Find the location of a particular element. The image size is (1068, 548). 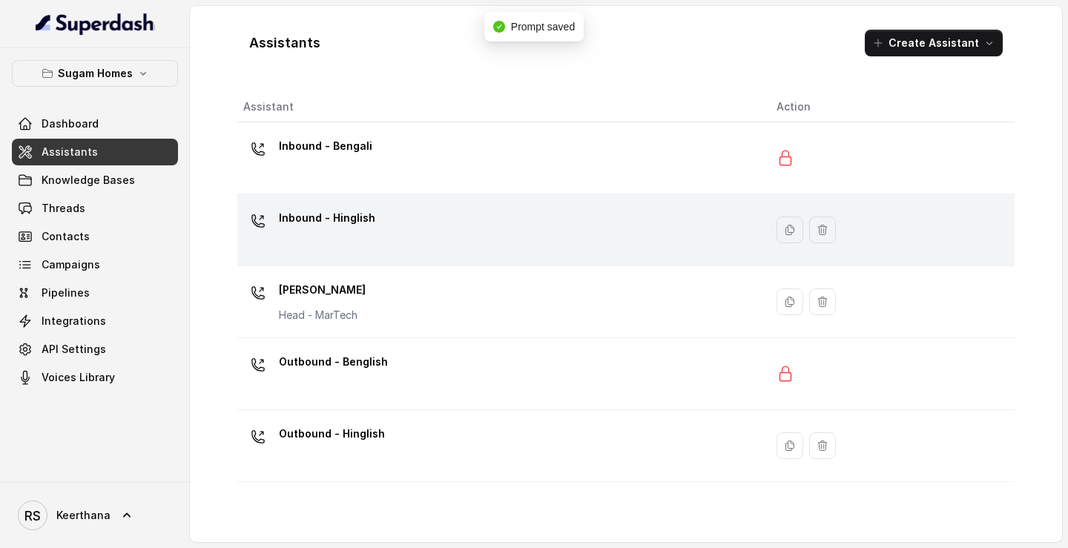

p: Outbound - Hinglish is located at coordinates (332, 434).